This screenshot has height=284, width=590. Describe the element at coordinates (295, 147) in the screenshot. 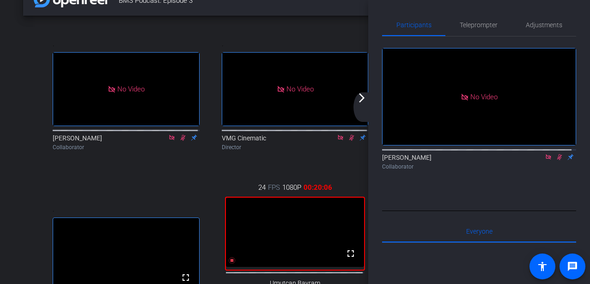

I see `div: Director` at that location.